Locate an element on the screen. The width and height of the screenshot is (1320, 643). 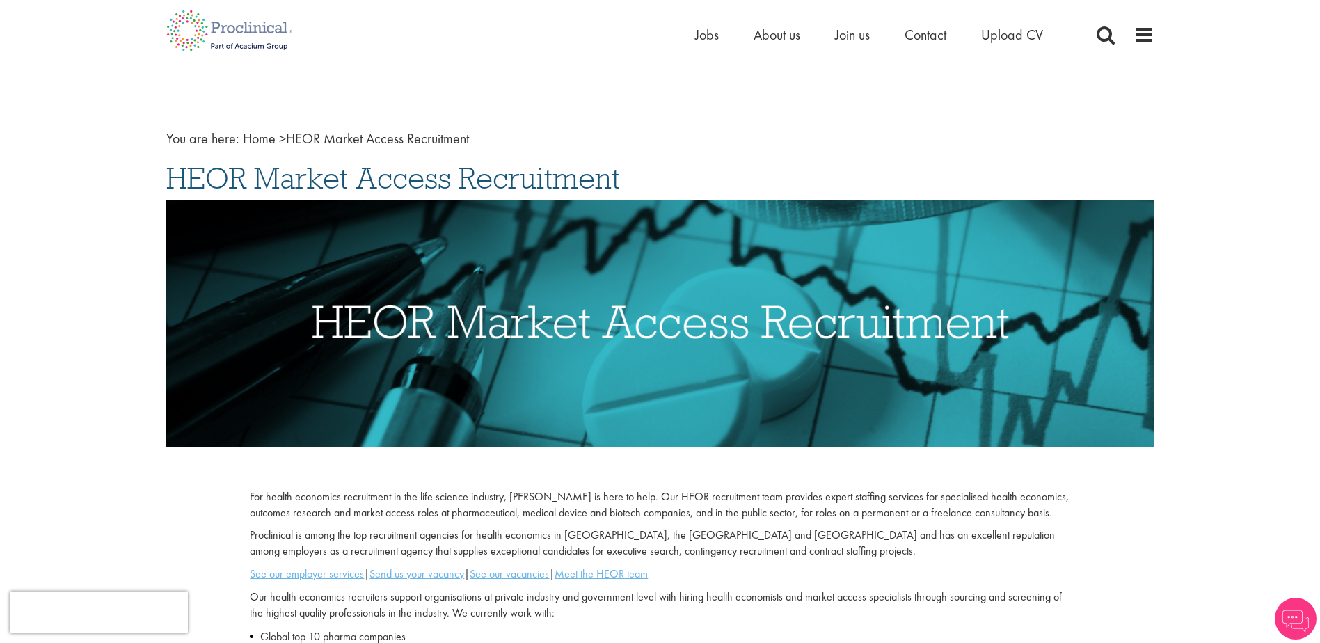
a: See our employer services is located at coordinates (307, 573).